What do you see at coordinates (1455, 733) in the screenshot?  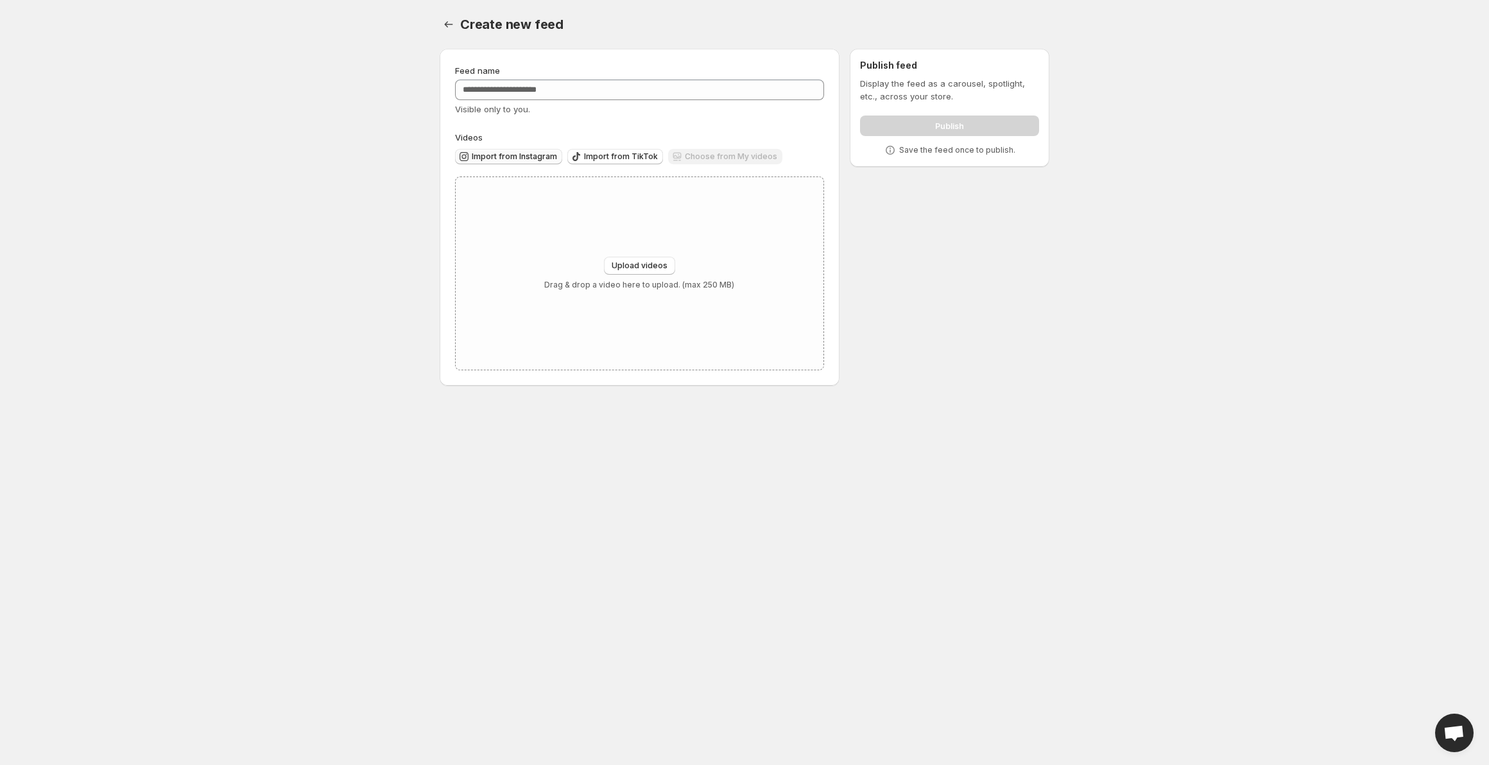 I see `a: Open chat` at bounding box center [1455, 733].